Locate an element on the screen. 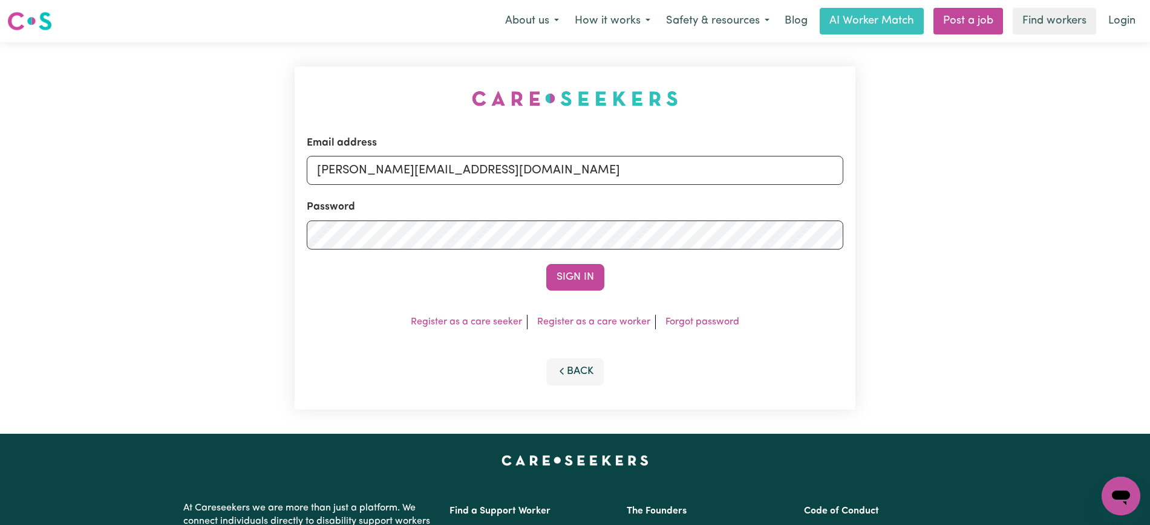  a: Register as a care seeker is located at coordinates (466, 322).